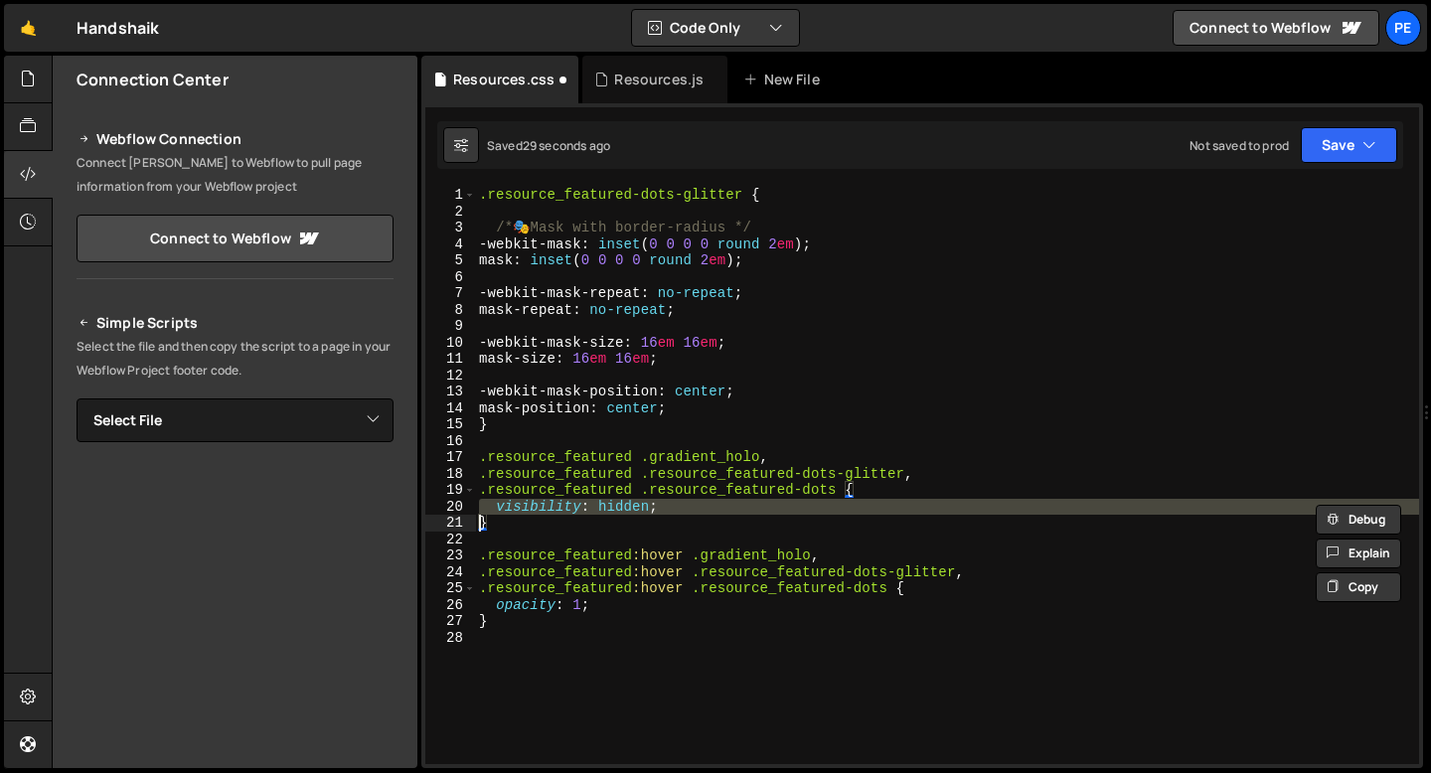  I want to click on div: 10, so click(450, 343).